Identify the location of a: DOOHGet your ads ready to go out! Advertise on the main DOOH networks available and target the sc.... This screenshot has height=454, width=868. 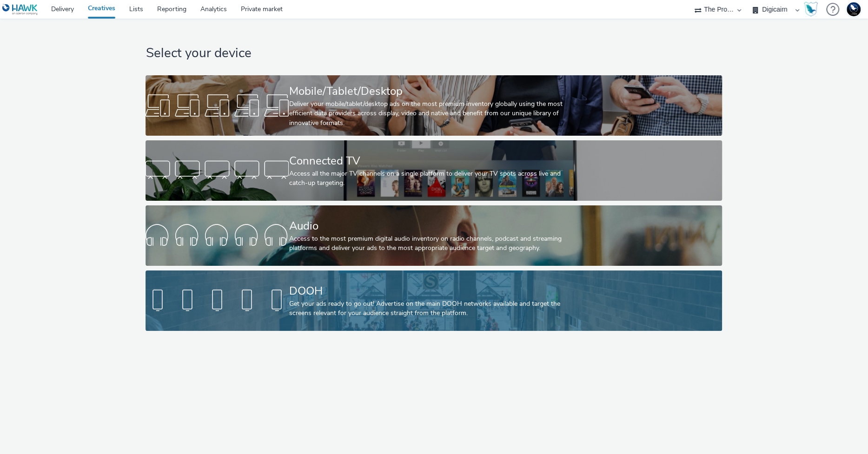
(434, 301).